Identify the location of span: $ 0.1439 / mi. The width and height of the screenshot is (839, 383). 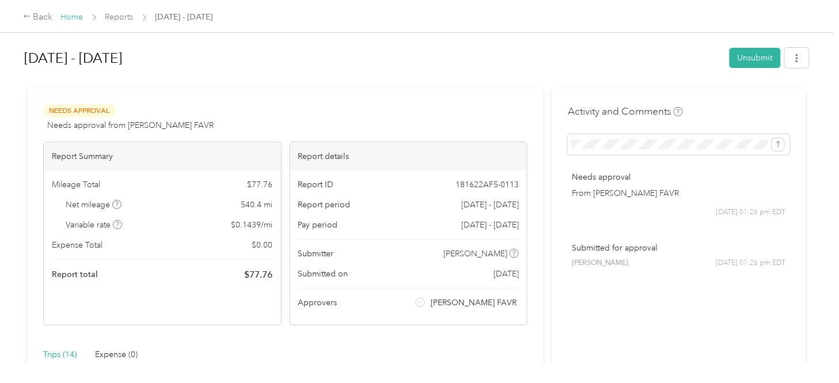
(252, 225).